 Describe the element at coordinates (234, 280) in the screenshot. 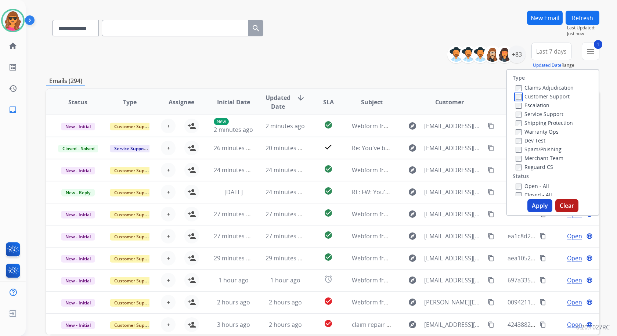

I see `span: 1 hour ago` at that location.